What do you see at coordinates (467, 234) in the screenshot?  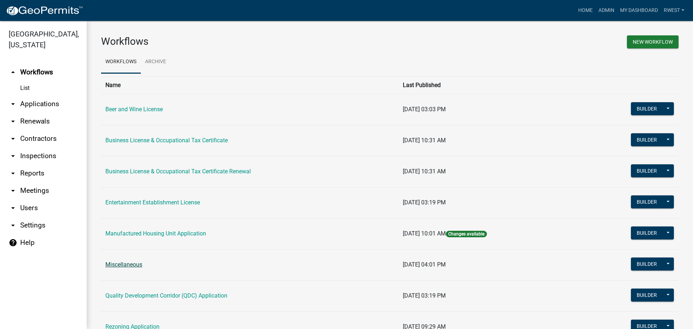 I see `span: Changes available` at bounding box center [467, 234].